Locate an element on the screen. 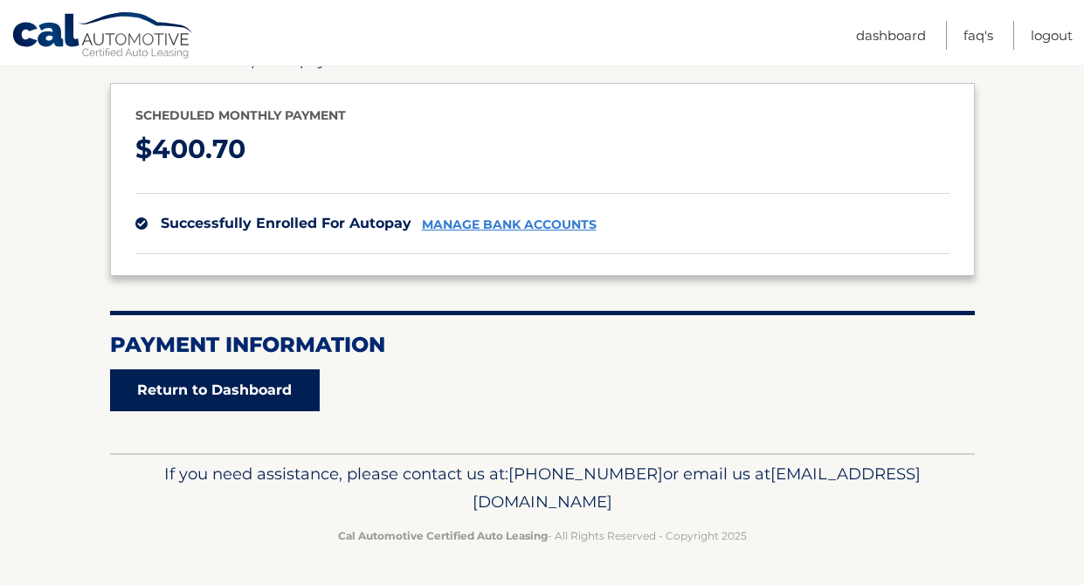 The height and width of the screenshot is (585, 1084). a: Cal Automotive is located at coordinates (103, 37).